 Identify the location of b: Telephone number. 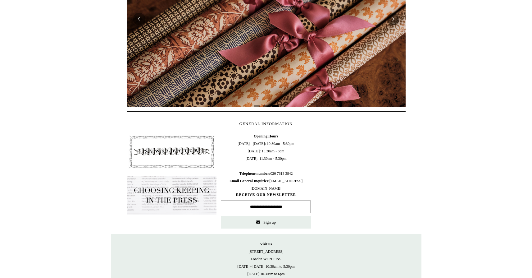
(255, 173).